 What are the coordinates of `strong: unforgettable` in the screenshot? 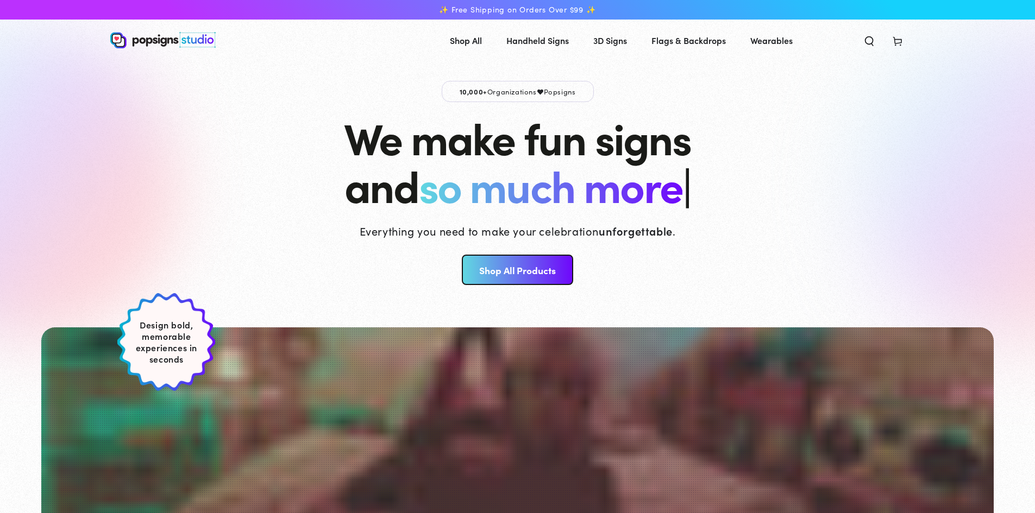 It's located at (635, 231).